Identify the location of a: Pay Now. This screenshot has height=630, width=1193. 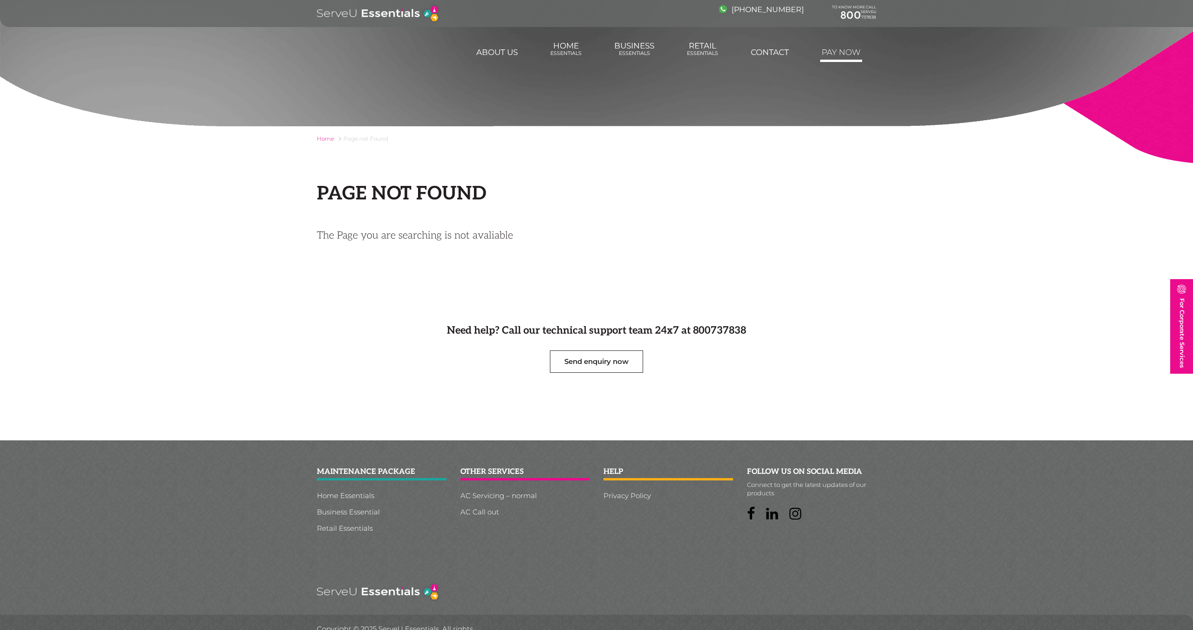
(841, 52).